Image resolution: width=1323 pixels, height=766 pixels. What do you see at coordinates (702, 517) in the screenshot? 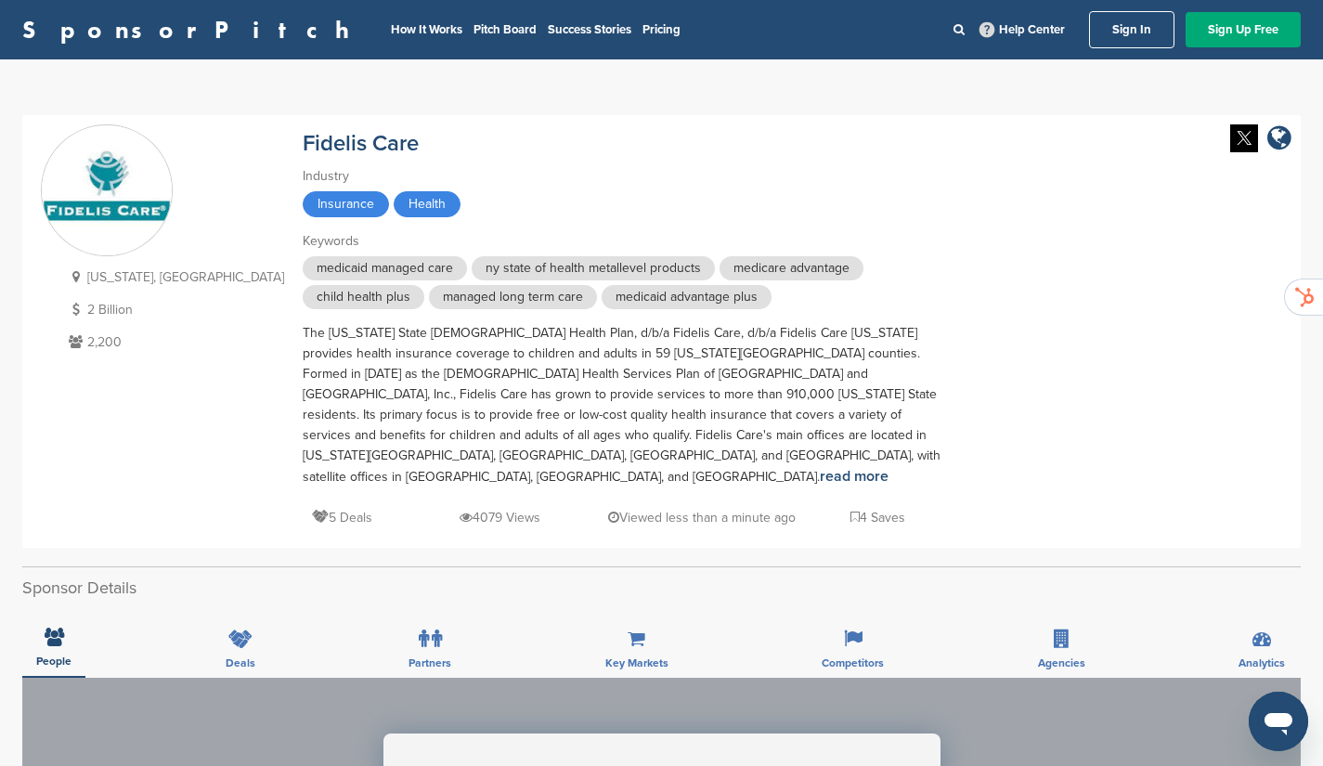
I see `p: Viewed less than a minute ago` at bounding box center [702, 517].